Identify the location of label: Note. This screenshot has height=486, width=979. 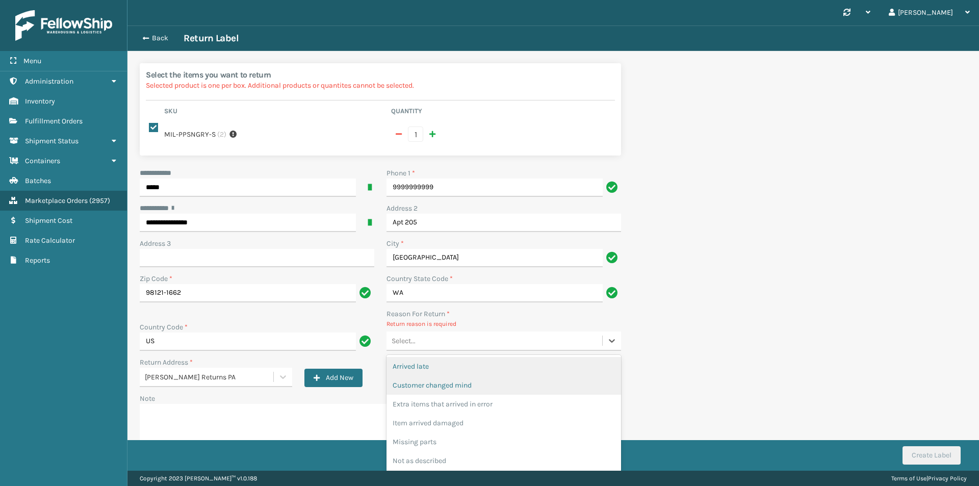
(147, 398).